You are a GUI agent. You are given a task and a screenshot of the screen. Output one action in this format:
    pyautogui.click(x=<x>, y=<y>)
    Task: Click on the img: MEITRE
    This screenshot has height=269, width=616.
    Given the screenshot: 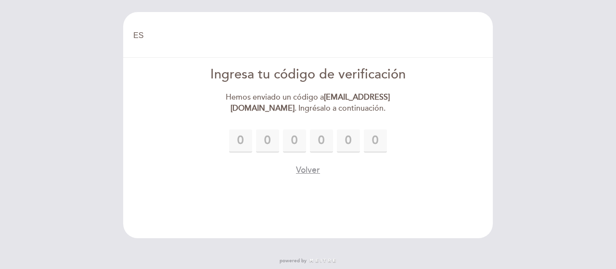 What is the action you would take?
    pyautogui.click(x=322, y=261)
    